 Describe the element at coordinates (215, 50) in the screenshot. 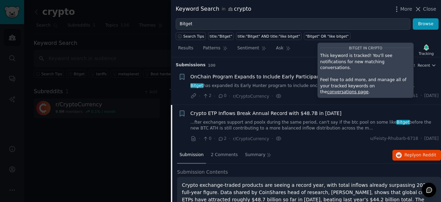

I see `a: Patterns` at that location.